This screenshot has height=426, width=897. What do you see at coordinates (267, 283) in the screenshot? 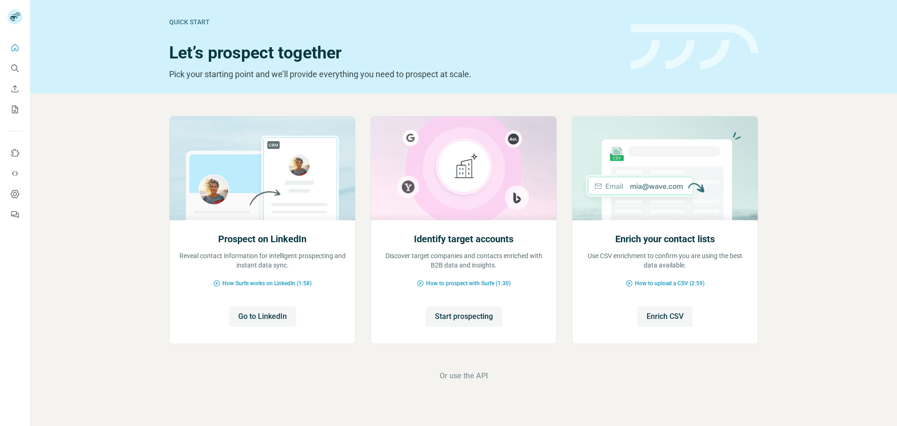
I see `span: How Surfe works on LinkedIn (1:58)` at bounding box center [267, 283].